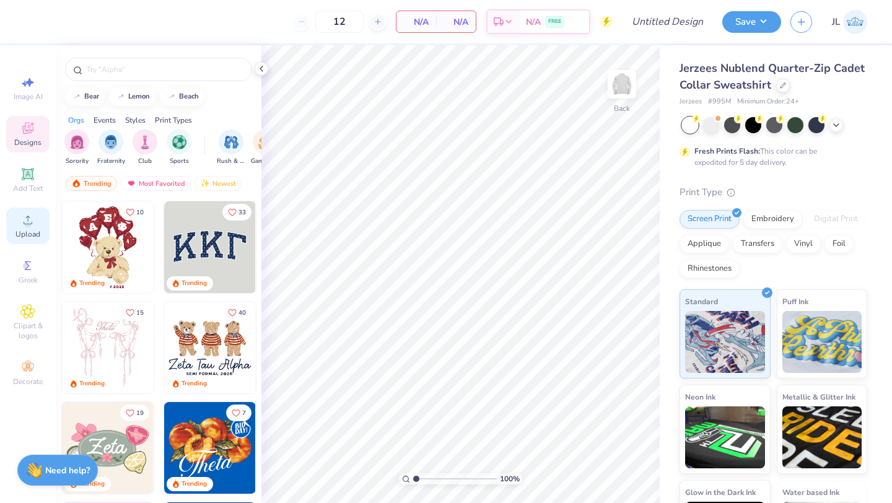 The image size is (892, 503). Describe the element at coordinates (849, 22) in the screenshot. I see `a: JL` at that location.